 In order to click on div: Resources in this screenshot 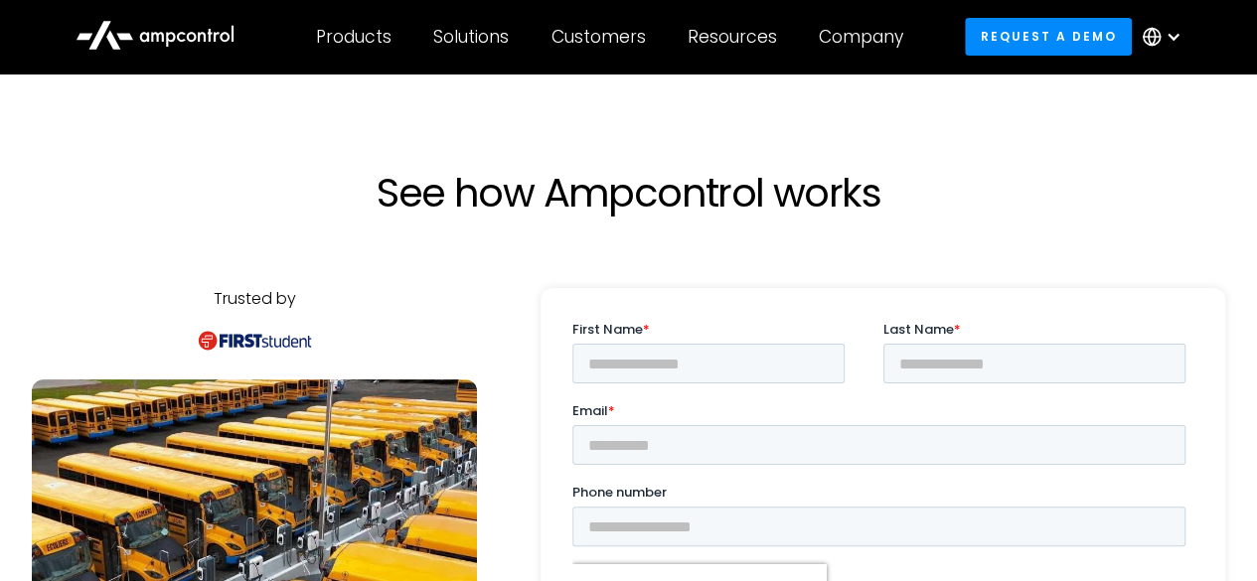, I will do `click(732, 37)`.